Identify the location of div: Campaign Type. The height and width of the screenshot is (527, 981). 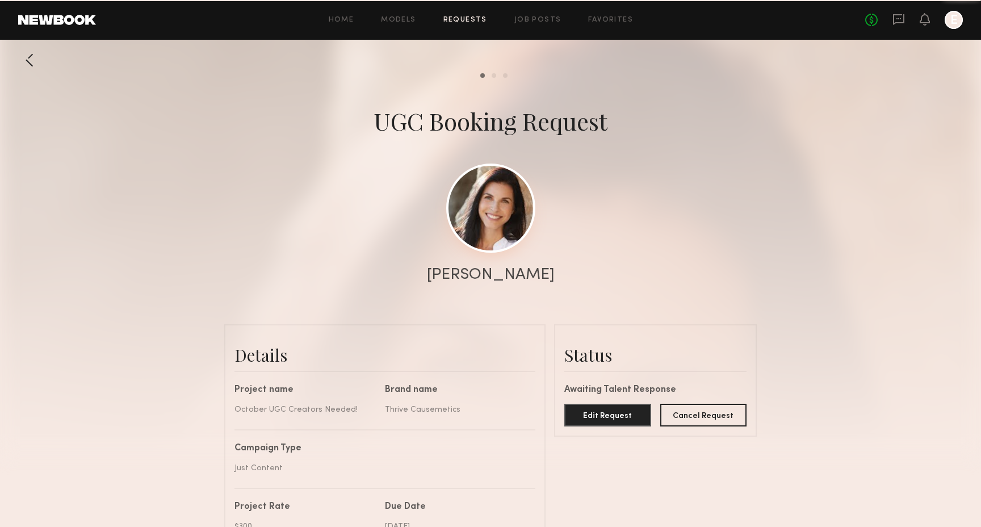
(380, 449).